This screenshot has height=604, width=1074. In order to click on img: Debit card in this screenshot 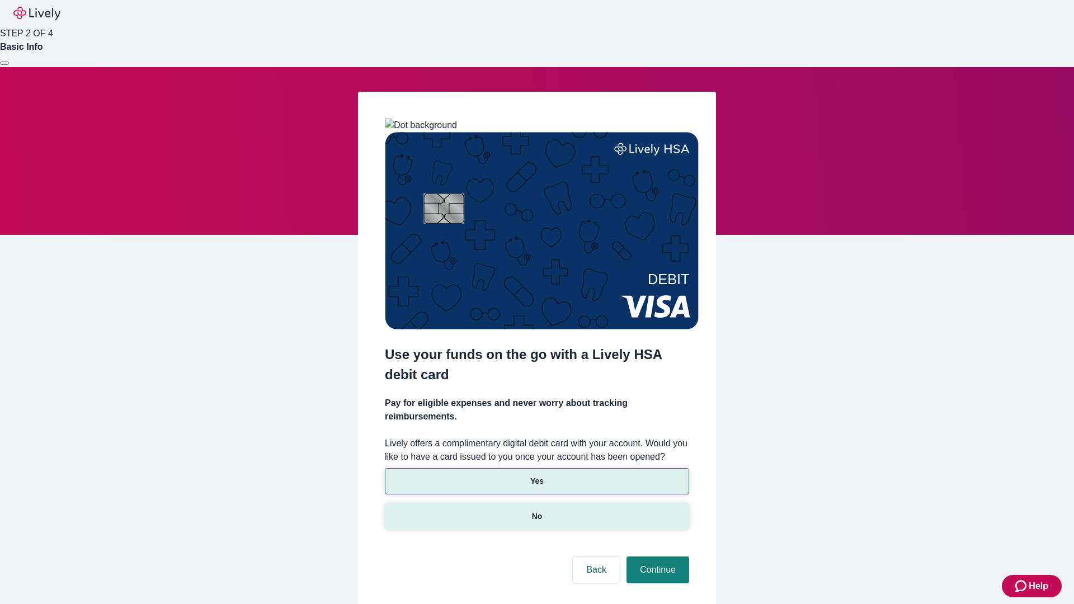, I will do `click(541, 230)`.